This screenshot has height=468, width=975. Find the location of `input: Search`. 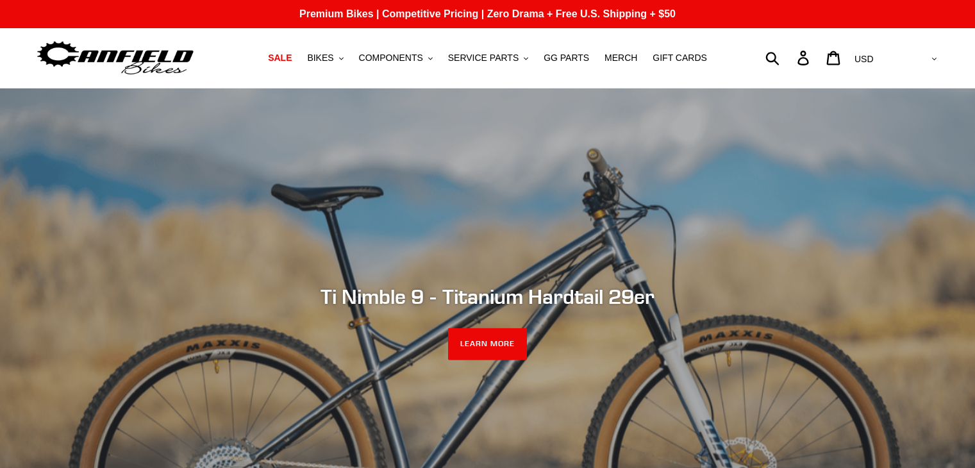

input: Search is located at coordinates (788, 58).